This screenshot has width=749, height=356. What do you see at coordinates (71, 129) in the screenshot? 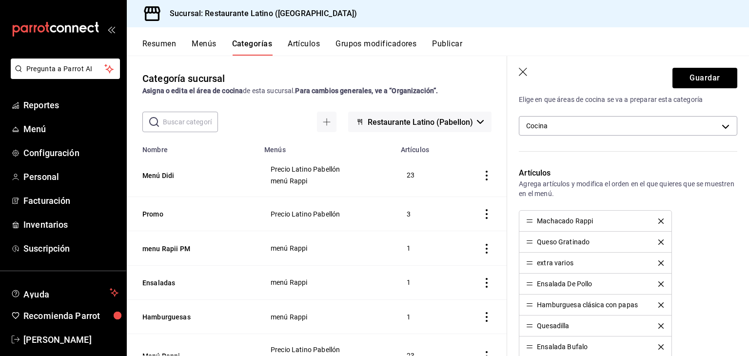
I see `span: Menú` at bounding box center [71, 129].